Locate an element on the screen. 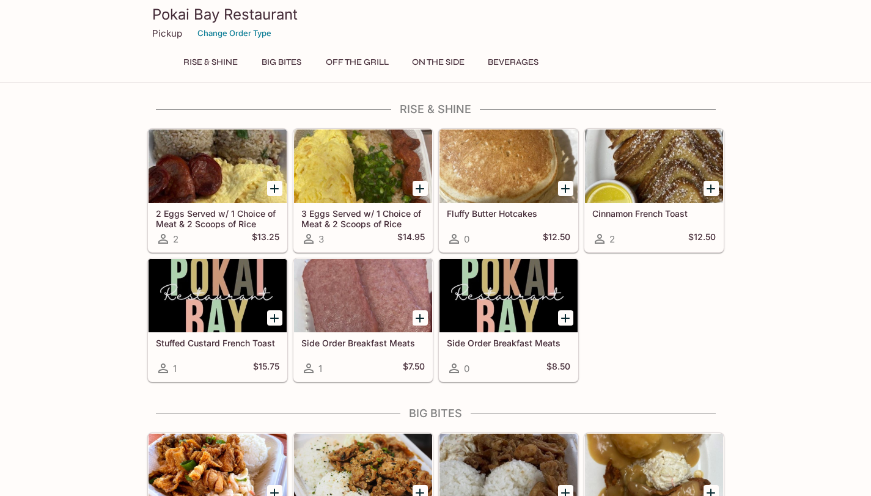 This screenshot has height=496, width=871. h4: Rise & Shine is located at coordinates (436, 109).